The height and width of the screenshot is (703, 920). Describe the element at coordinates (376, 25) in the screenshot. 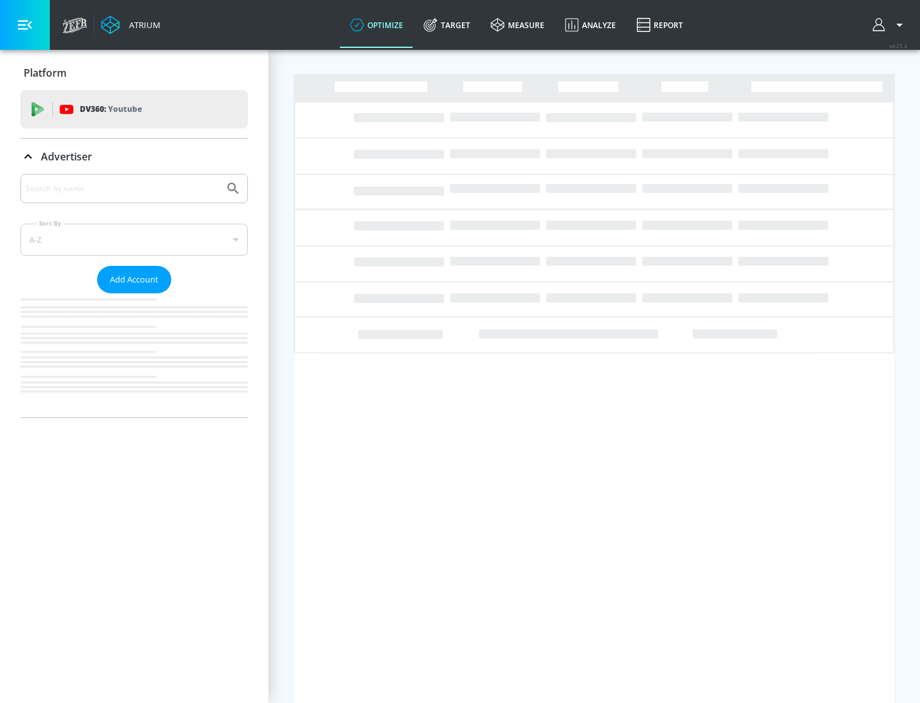

I see `a: optimize` at that location.